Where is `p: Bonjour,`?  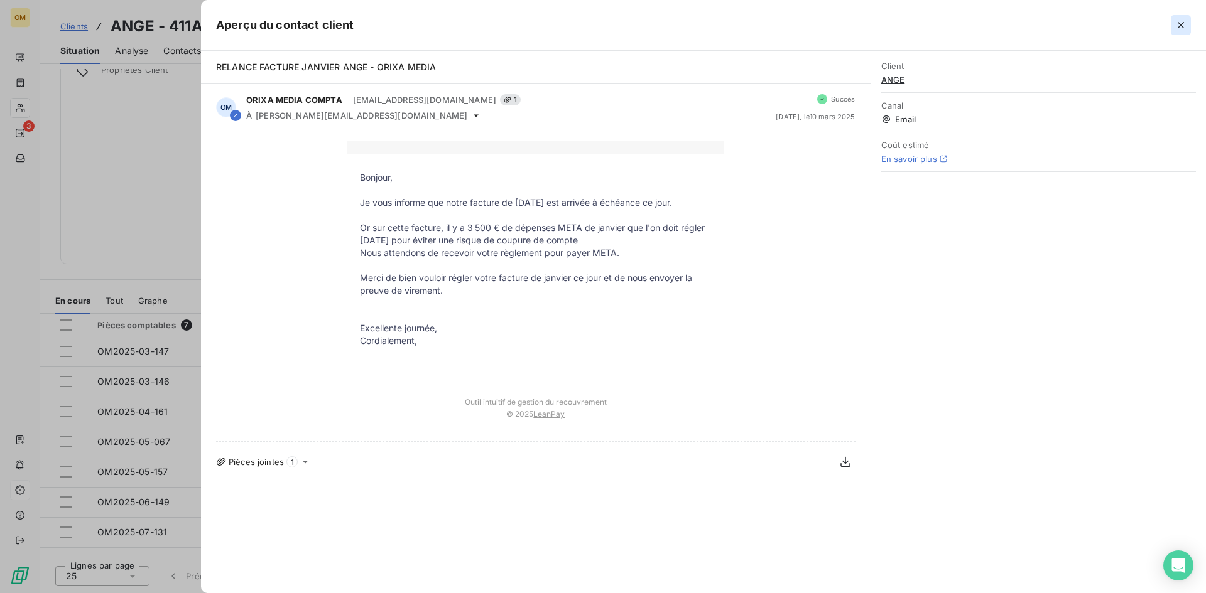
p: Bonjour, is located at coordinates (536, 178).